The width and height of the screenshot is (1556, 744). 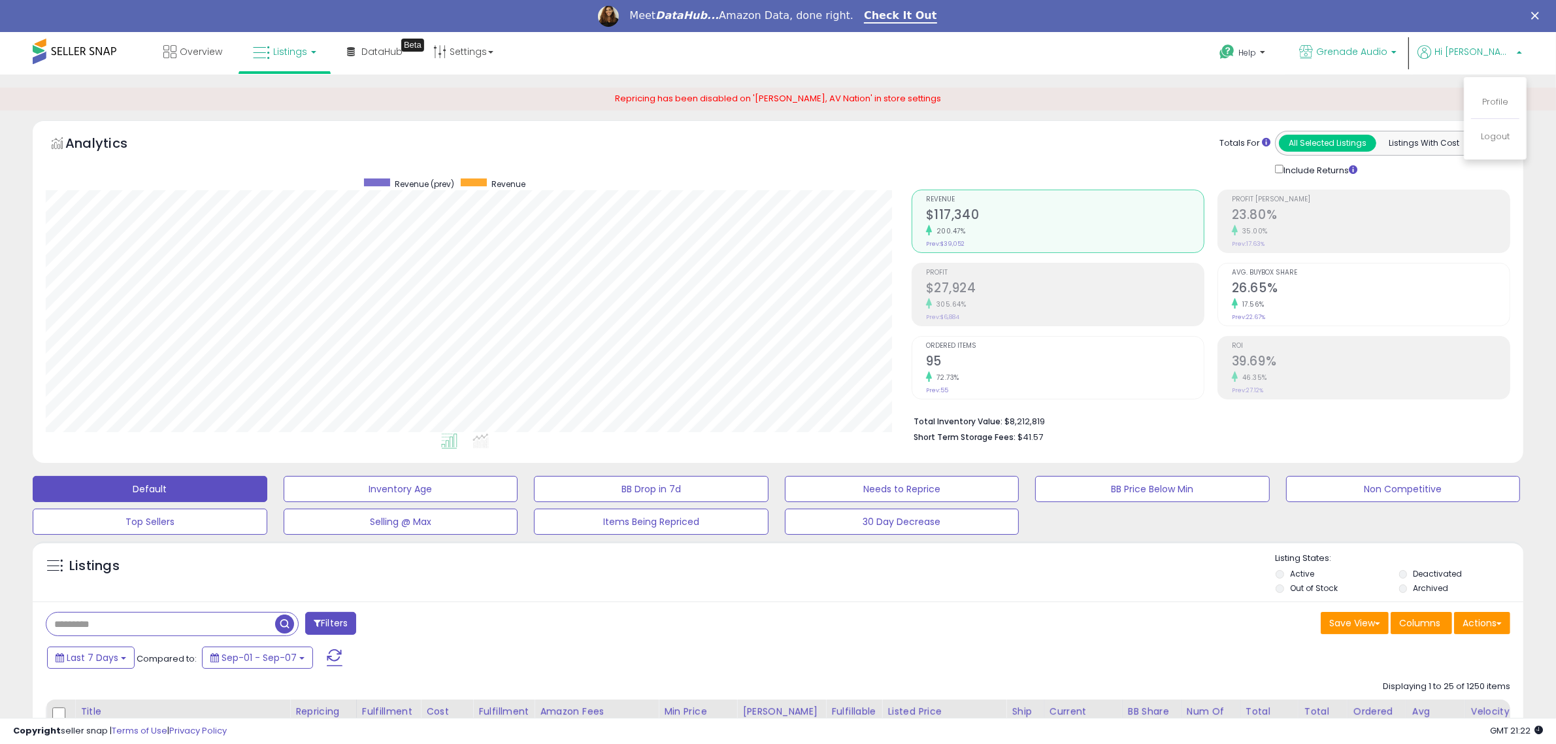 I want to click on h2: 23.80%, so click(x=1370, y=216).